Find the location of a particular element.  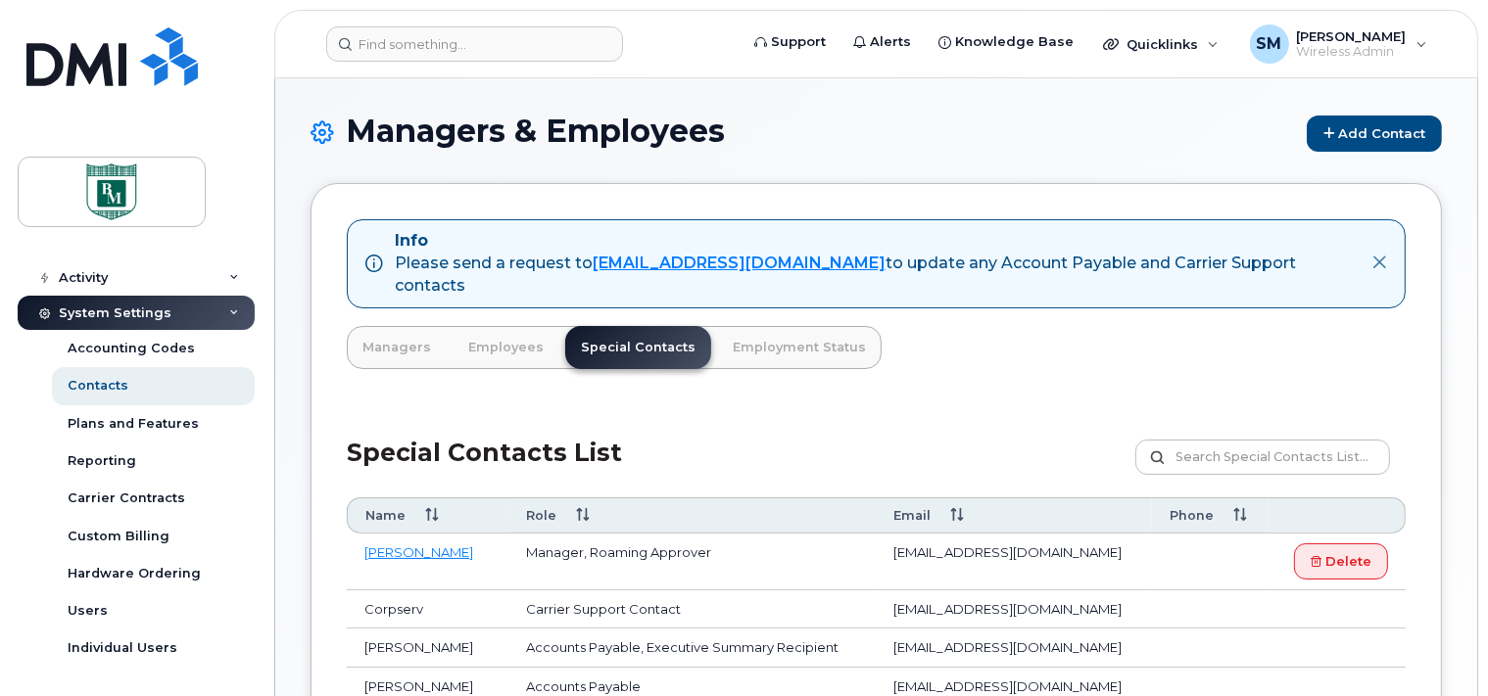

h1: Managers & Employees is located at coordinates (876, 132).